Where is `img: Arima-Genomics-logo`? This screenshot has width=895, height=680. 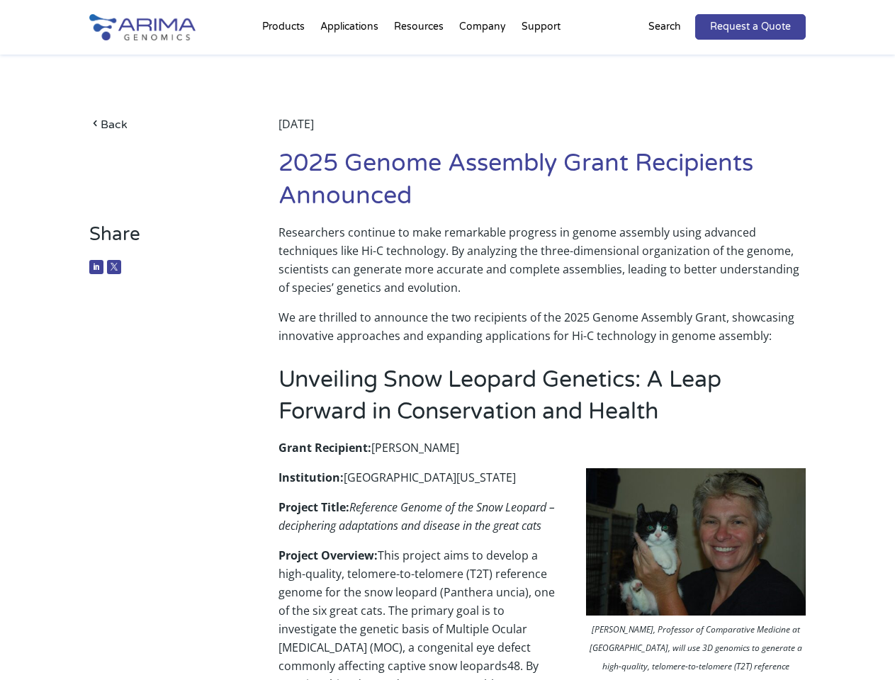 img: Arima-Genomics-logo is located at coordinates (142, 27).